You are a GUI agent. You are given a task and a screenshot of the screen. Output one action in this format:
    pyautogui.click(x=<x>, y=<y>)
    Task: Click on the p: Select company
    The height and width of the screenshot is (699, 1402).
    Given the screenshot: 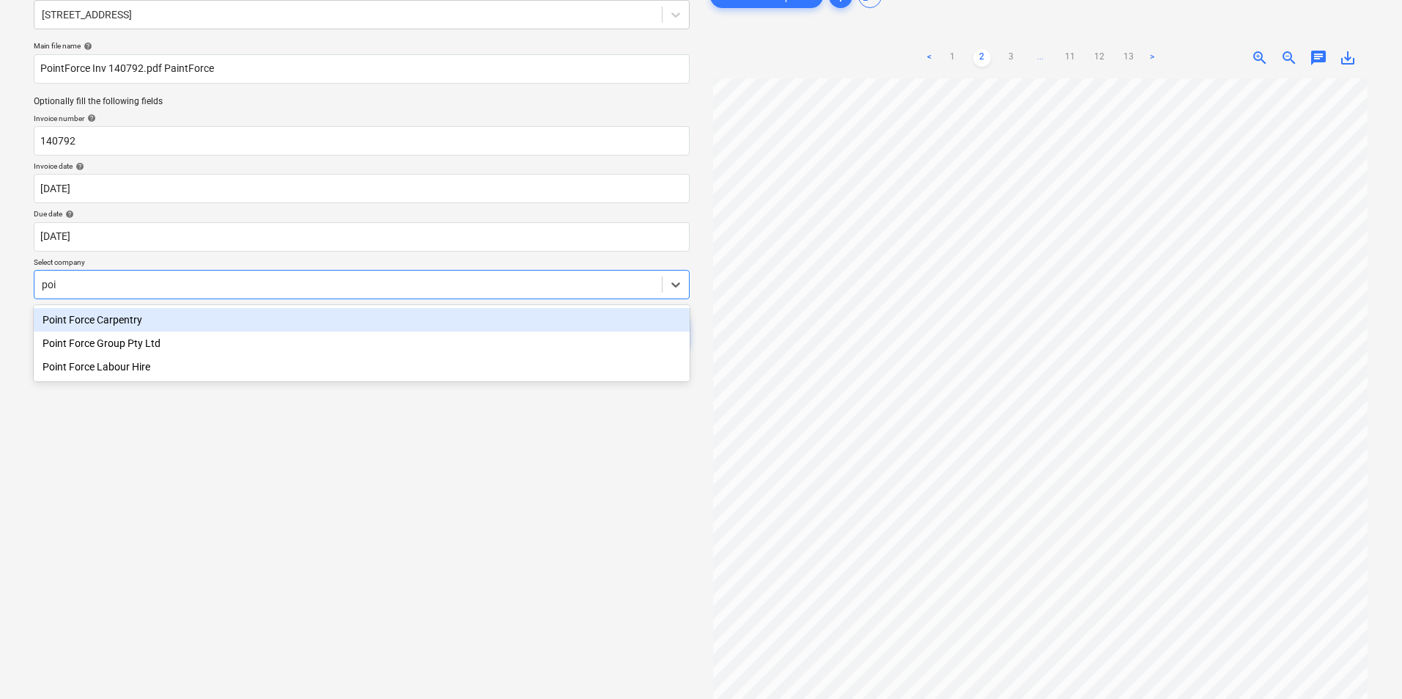 What is the action you would take?
    pyautogui.click(x=361, y=263)
    